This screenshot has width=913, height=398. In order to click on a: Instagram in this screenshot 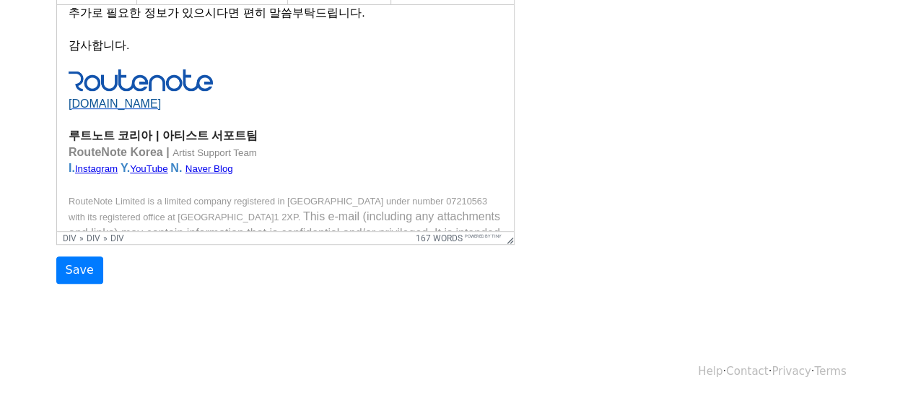, I will do `click(39, 163)`.